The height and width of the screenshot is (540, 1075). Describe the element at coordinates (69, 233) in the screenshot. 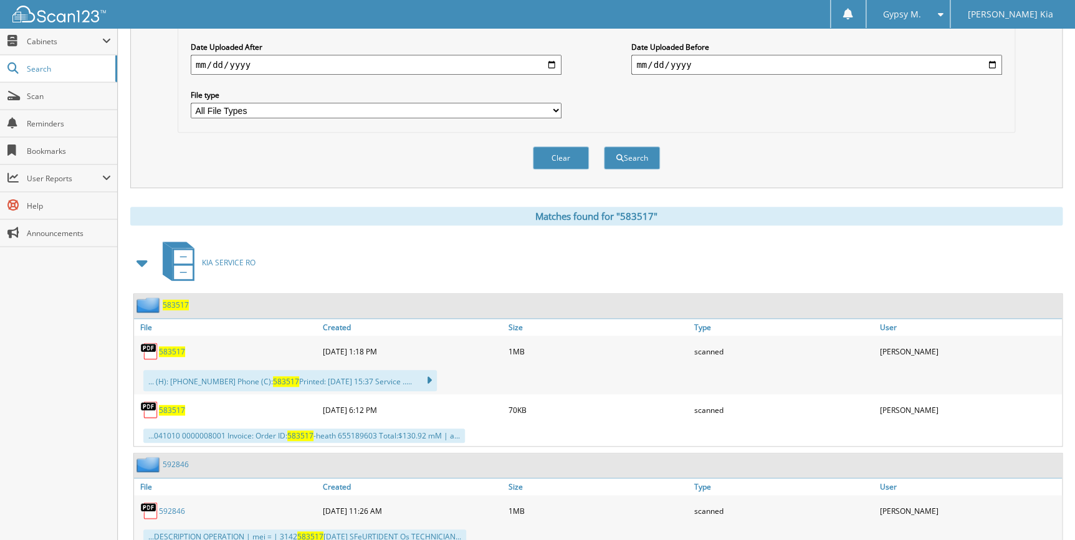

I see `span: Announcements` at that location.